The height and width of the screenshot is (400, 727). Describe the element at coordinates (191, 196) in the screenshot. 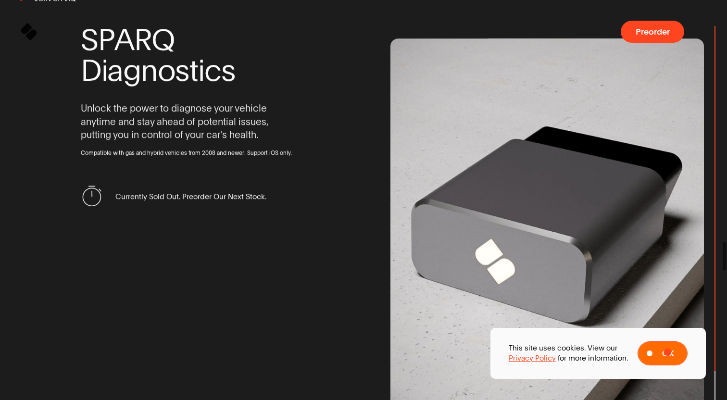

I see `span: Currently Sold Out. Preorder Our Next Stock.` at that location.